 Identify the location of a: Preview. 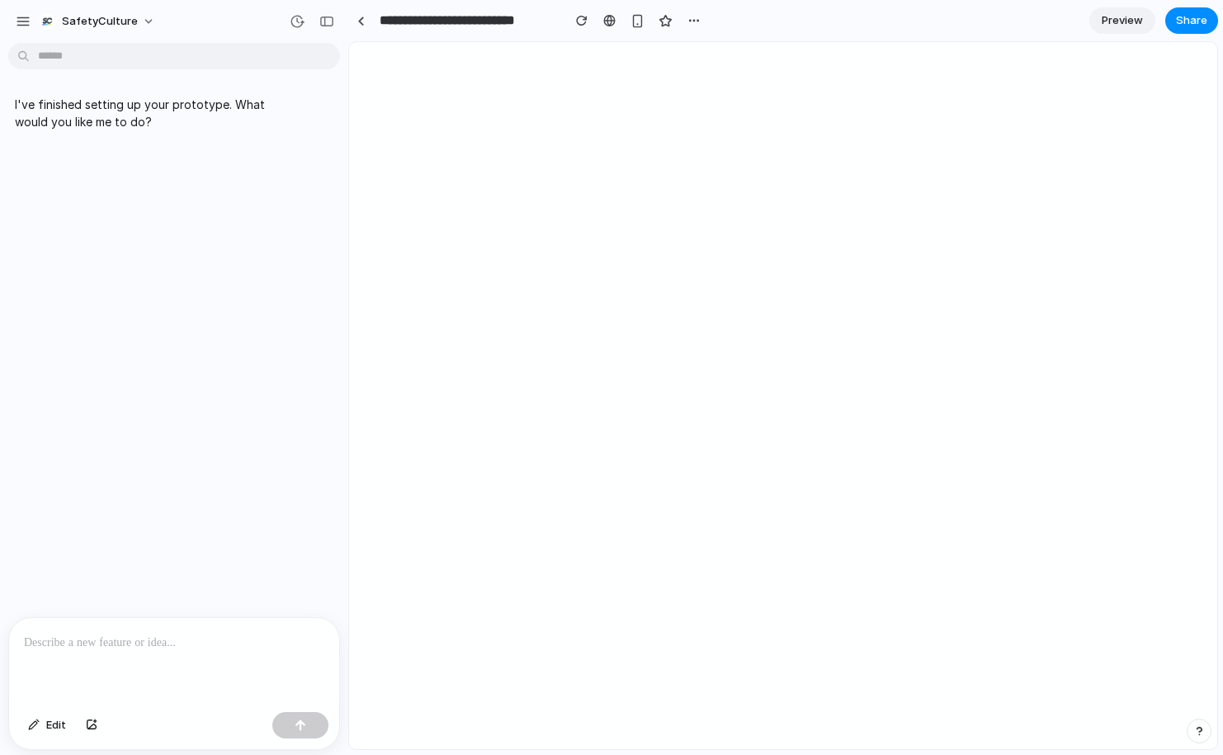
(1122, 21).